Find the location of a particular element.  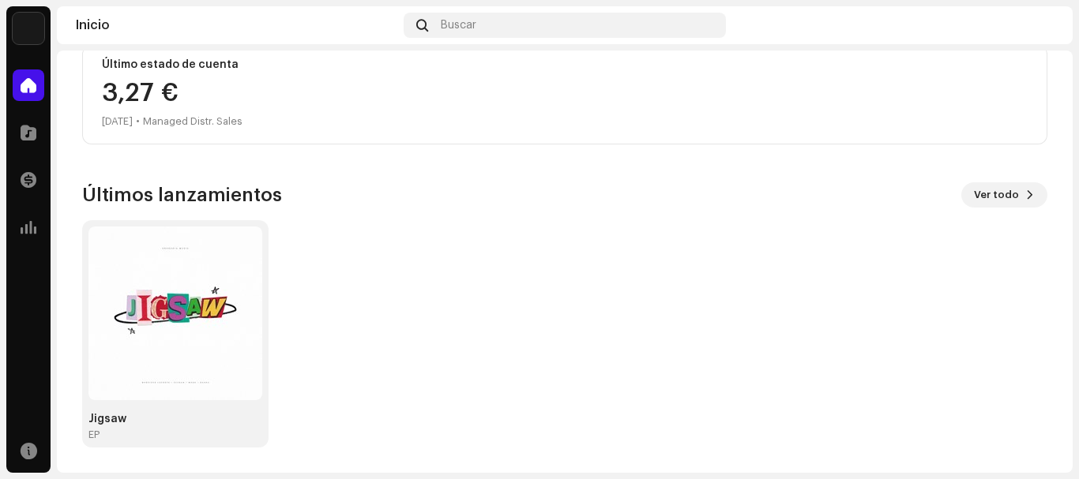

span: Buscar is located at coordinates (458, 25).